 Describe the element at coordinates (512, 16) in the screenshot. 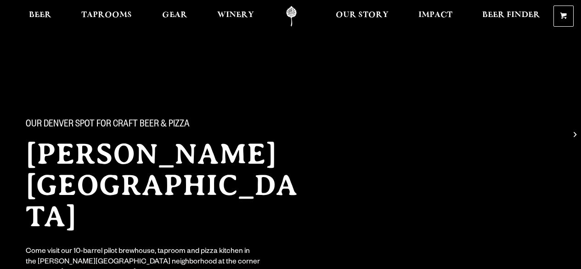

I see `a: Beer Finder` at that location.